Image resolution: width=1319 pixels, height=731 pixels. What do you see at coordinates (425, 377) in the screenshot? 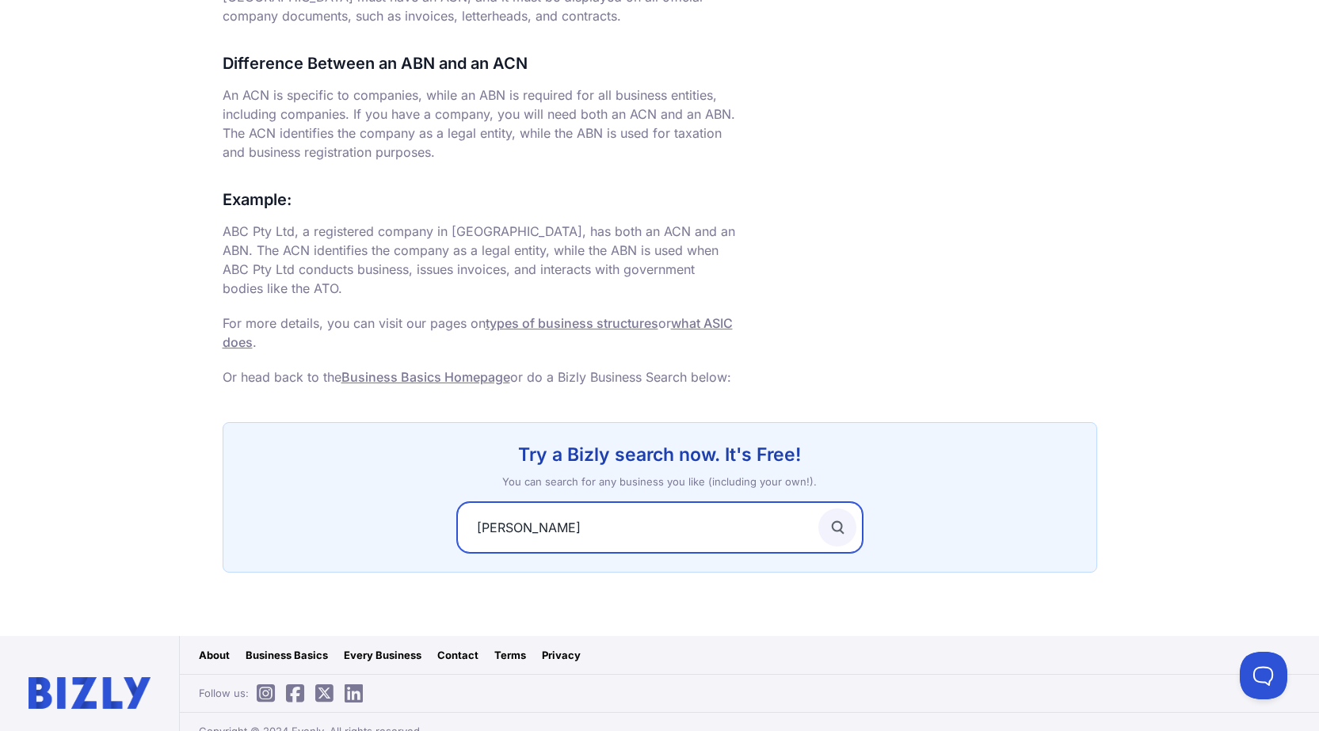
I see `a: Business Basics Homepage` at bounding box center [425, 377].